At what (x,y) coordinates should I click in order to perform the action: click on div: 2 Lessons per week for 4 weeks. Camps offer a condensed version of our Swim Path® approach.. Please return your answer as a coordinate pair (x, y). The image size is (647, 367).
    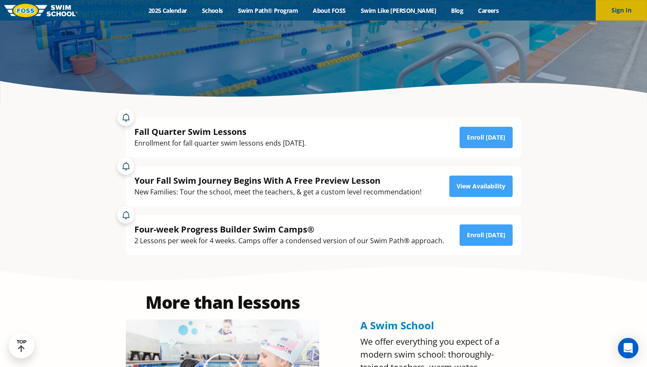
    Looking at the image, I should click on (289, 241).